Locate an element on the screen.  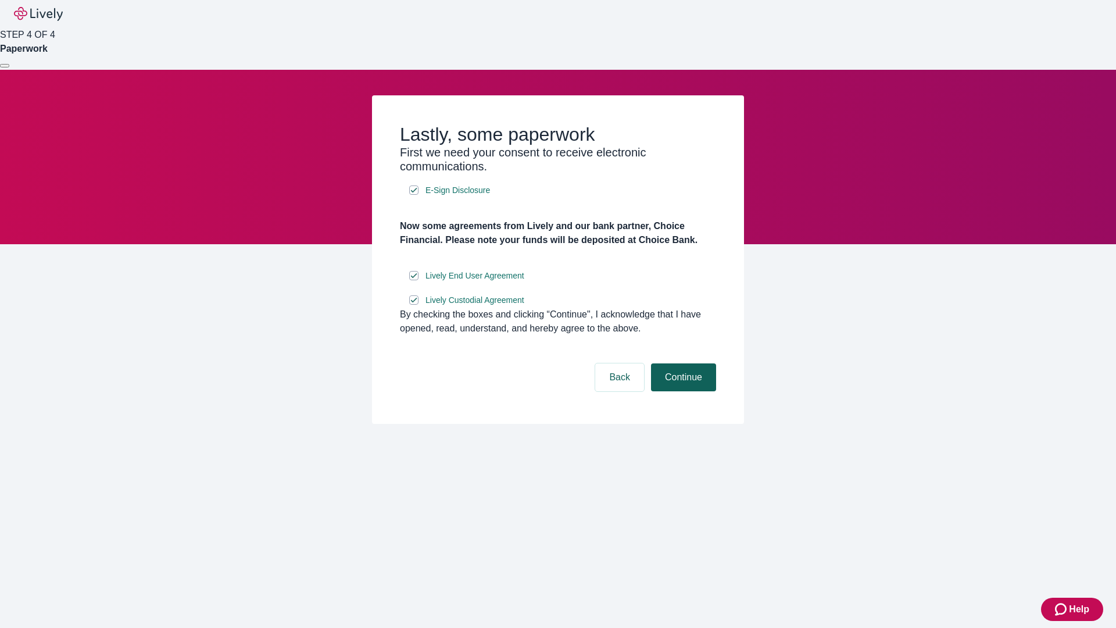
div: By checking the boxes and clicking “Continue", I acknowledge that I have opened, read, understand... is located at coordinates (558, 321).